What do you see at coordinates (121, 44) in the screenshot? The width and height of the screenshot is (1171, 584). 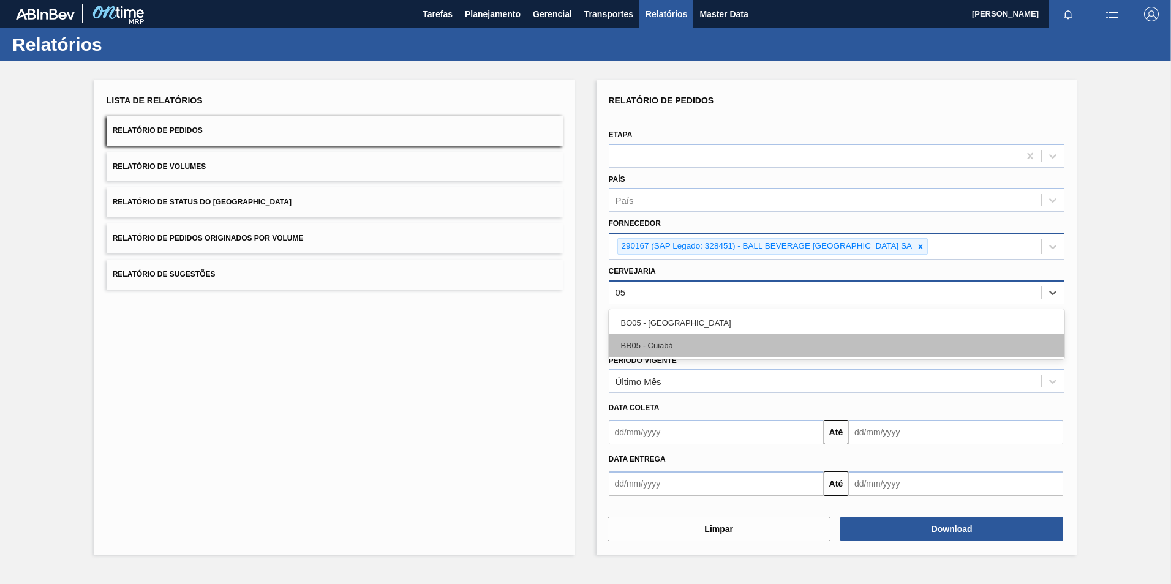 I see `h1: Relatórios` at bounding box center [121, 44].